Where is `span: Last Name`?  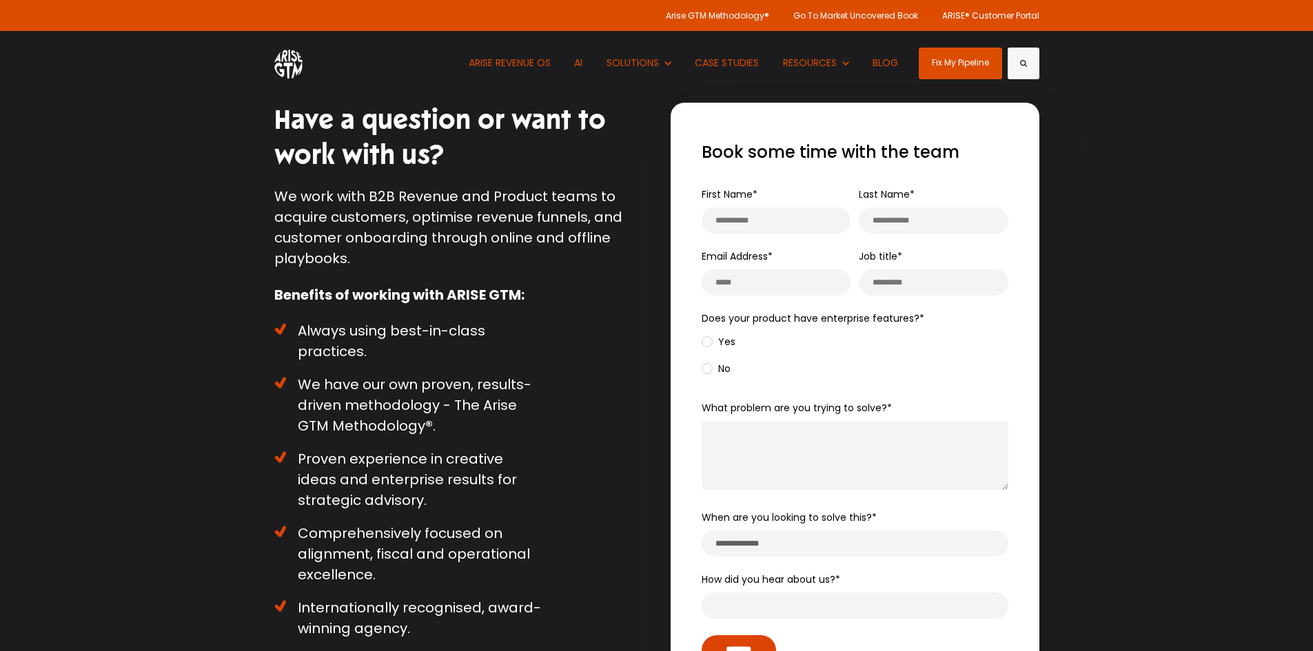
span: Last Name is located at coordinates (884, 194).